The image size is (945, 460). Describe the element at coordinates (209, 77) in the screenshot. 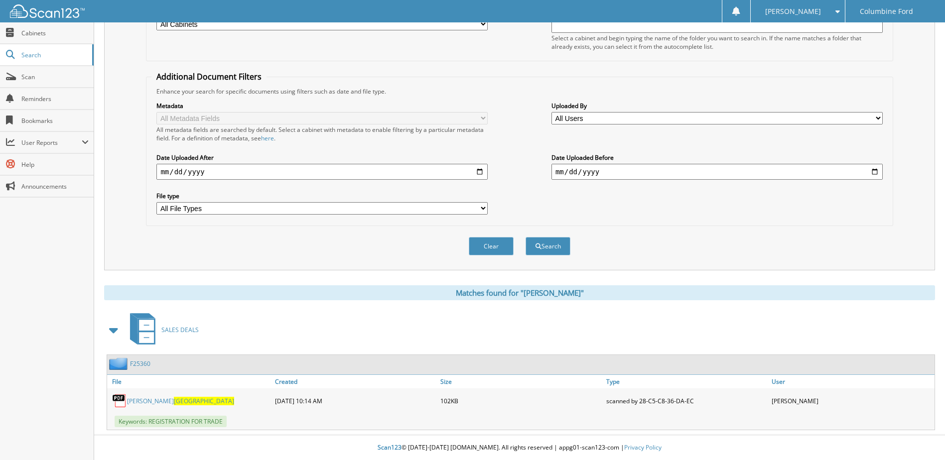

I see `legend: Additional Document Filters` at that location.